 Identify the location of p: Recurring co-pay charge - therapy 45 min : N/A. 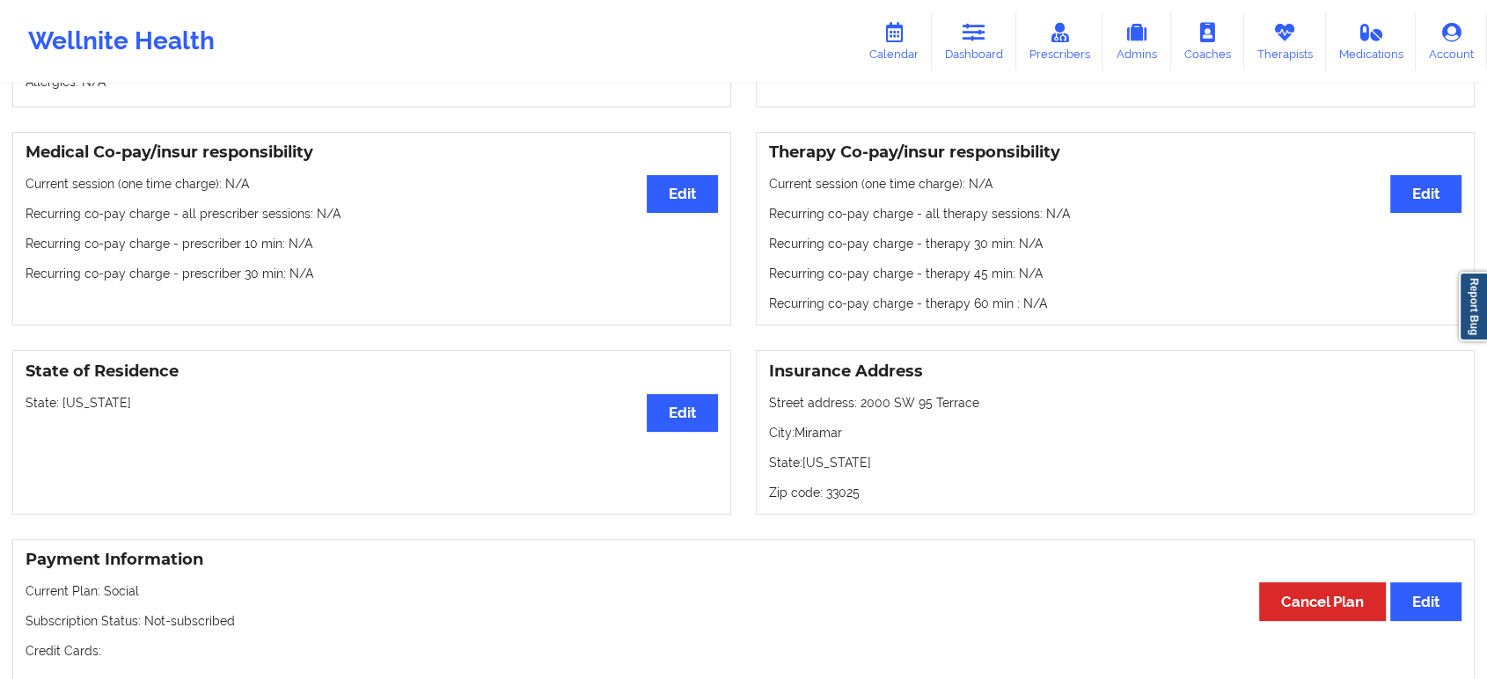
(1115, 274).